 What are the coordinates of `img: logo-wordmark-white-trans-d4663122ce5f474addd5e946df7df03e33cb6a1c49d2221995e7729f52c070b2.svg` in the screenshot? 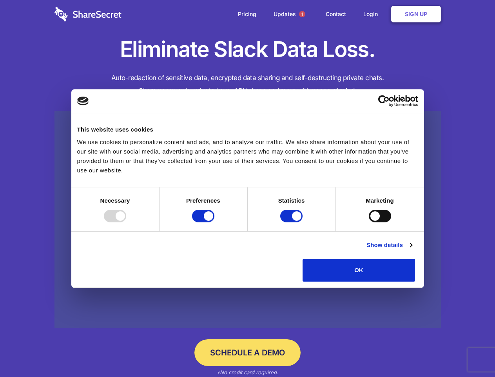 It's located at (88, 14).